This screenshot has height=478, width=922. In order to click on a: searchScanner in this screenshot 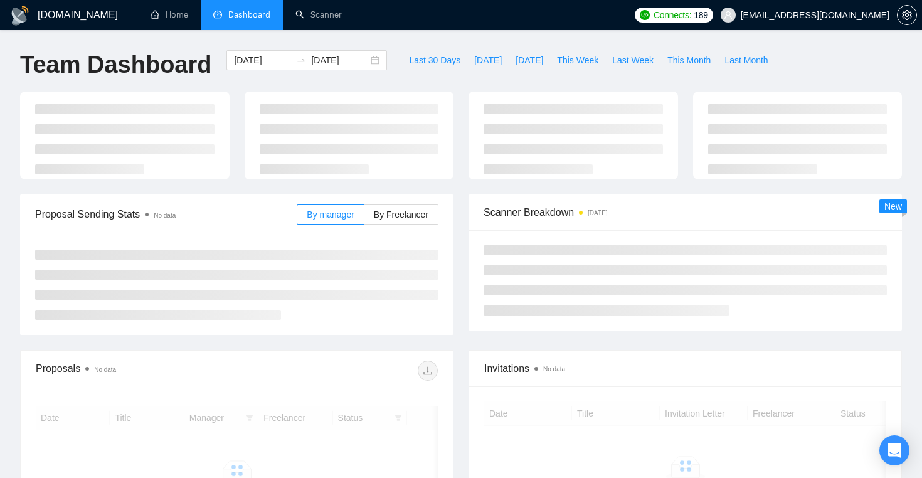, I will do `click(318, 14)`.